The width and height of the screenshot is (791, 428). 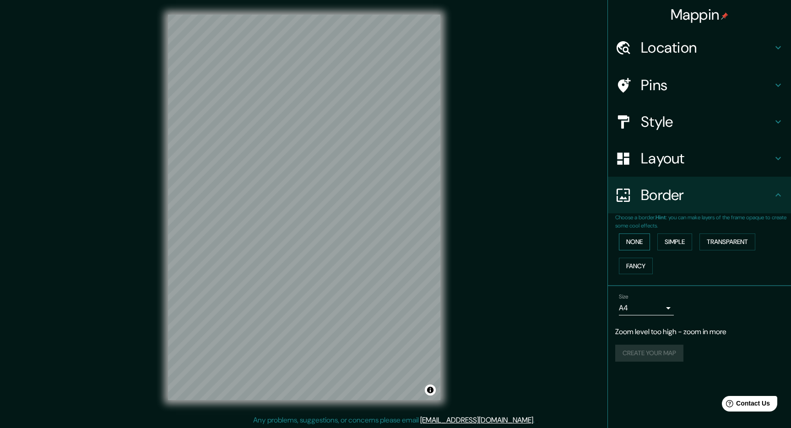 I want to click on h4: Pins, so click(x=707, y=85).